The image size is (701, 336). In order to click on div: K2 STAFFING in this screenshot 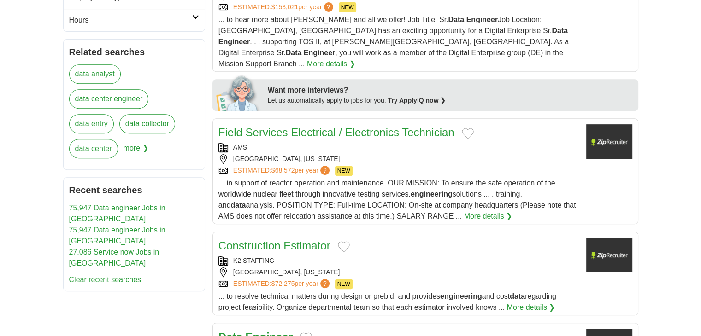, I will do `click(399, 261)`.